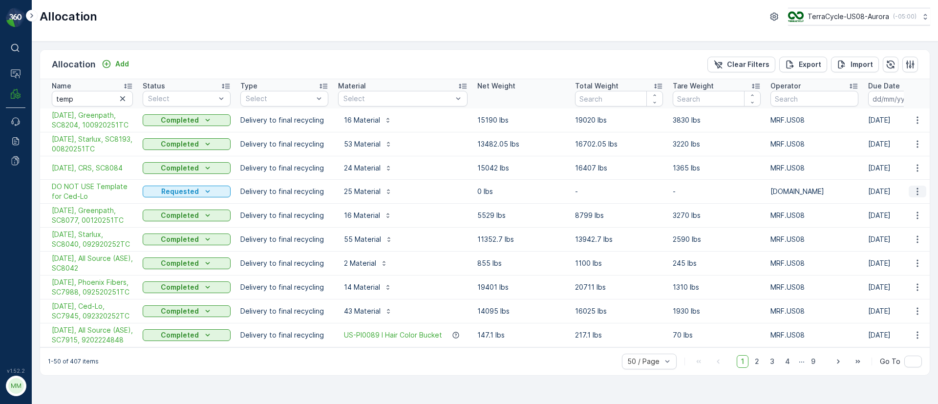  What do you see at coordinates (619, 239) in the screenshot?
I see `p: 13942.7 lbs` at bounding box center [619, 239].